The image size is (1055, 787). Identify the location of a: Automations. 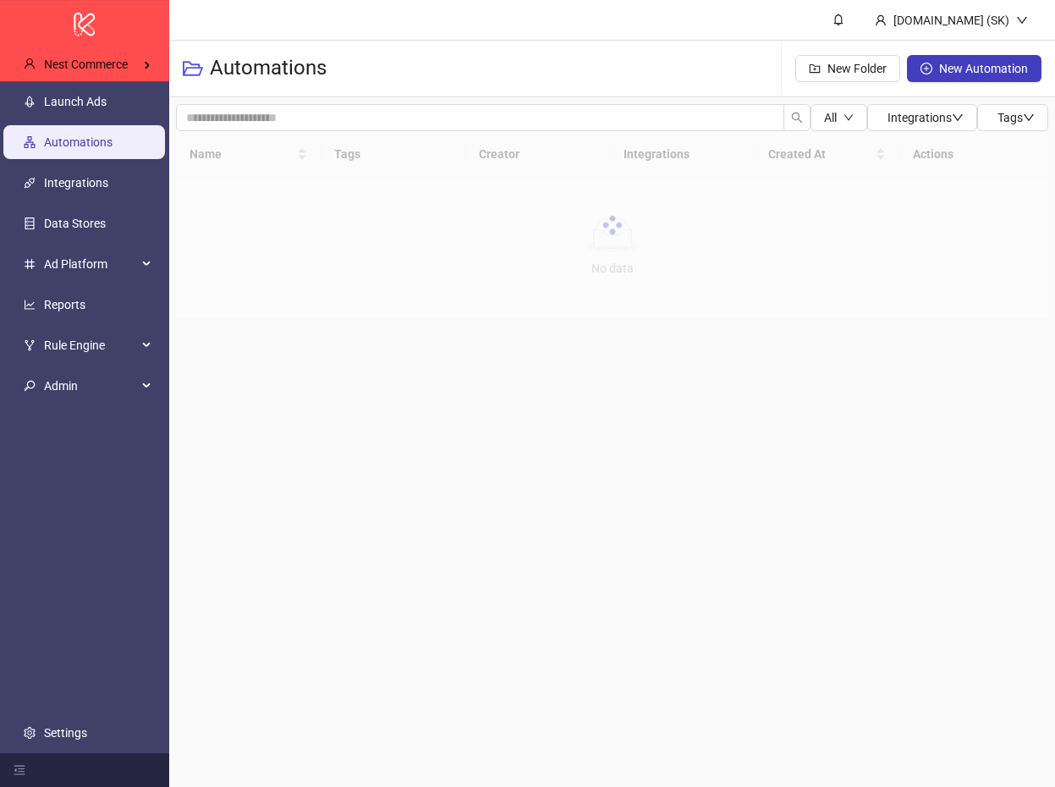
(78, 142).